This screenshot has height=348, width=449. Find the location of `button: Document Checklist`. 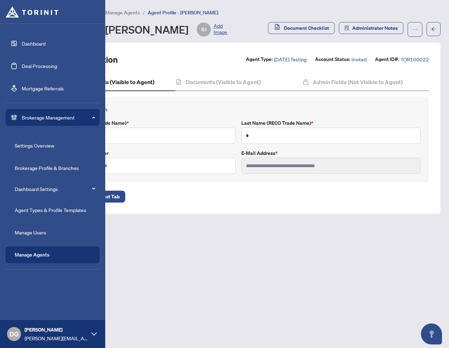

button: Document Checklist is located at coordinates (301, 28).